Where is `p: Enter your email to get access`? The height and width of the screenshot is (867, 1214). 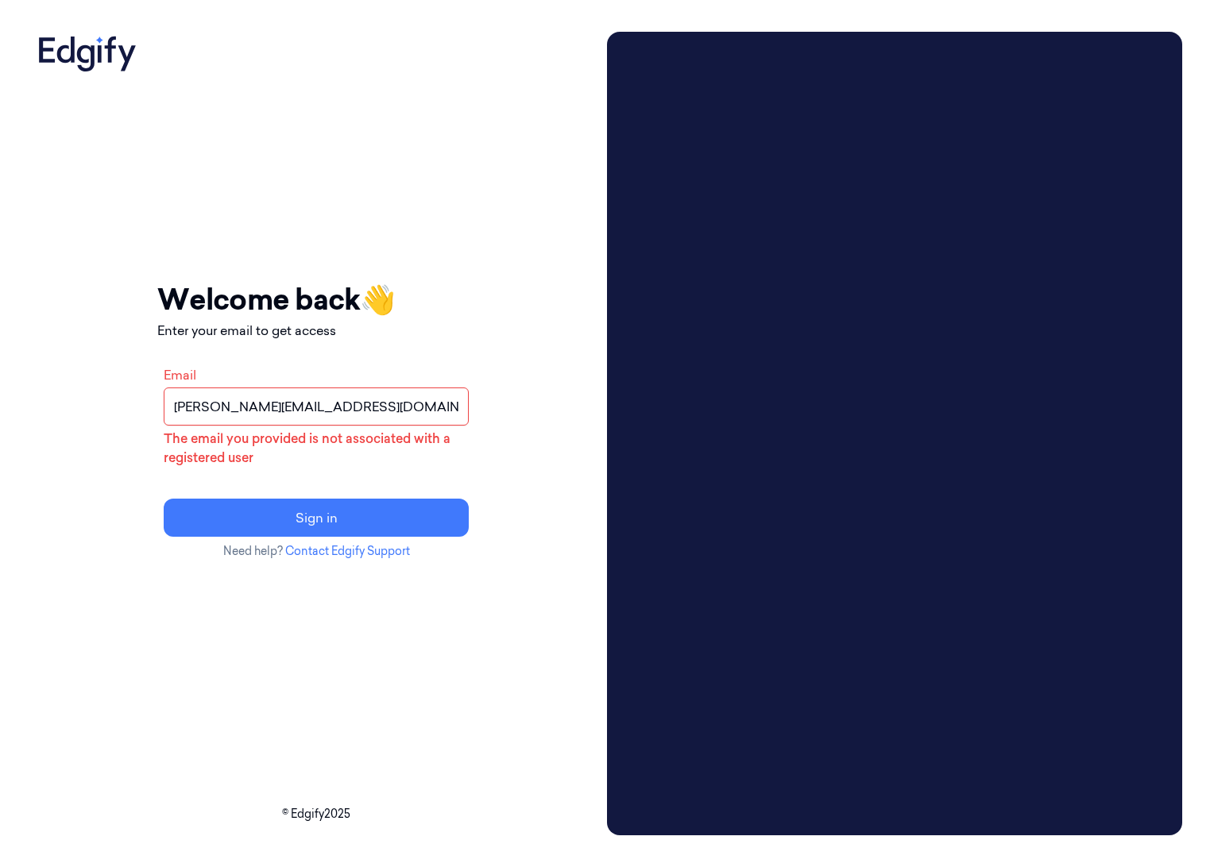
p: Enter your email to get access is located at coordinates (316, 330).